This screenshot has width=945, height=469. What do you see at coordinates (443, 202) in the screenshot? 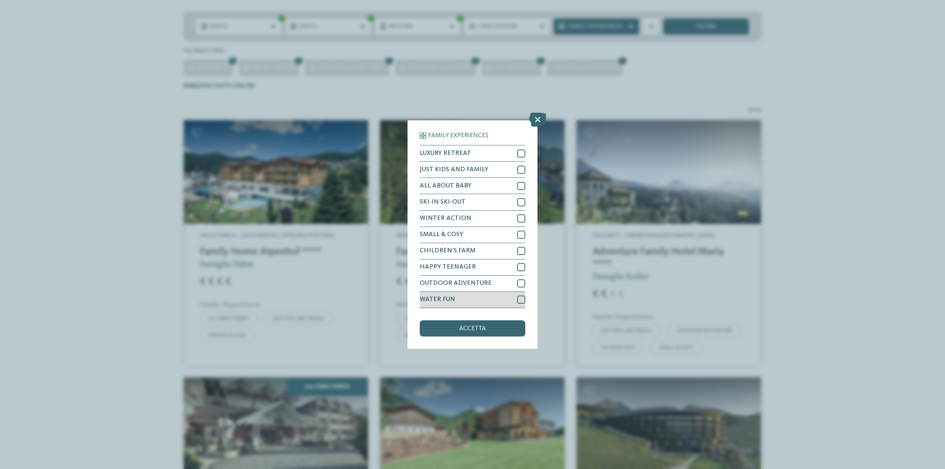
I see `span: SKI-IN SKI-OUT` at bounding box center [443, 202].